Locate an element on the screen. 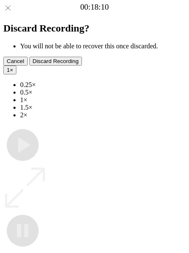  button: 1× is located at coordinates (10, 70).